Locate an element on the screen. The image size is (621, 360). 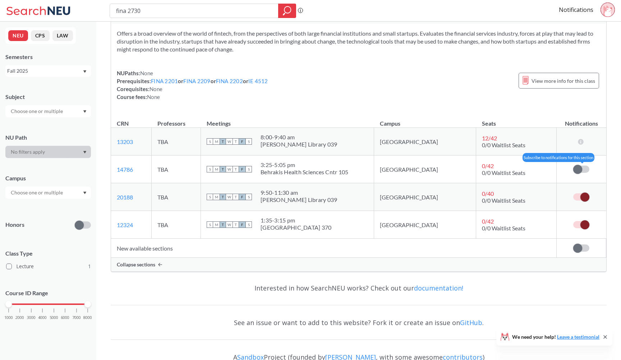
p: Honors is located at coordinates (15, 224).